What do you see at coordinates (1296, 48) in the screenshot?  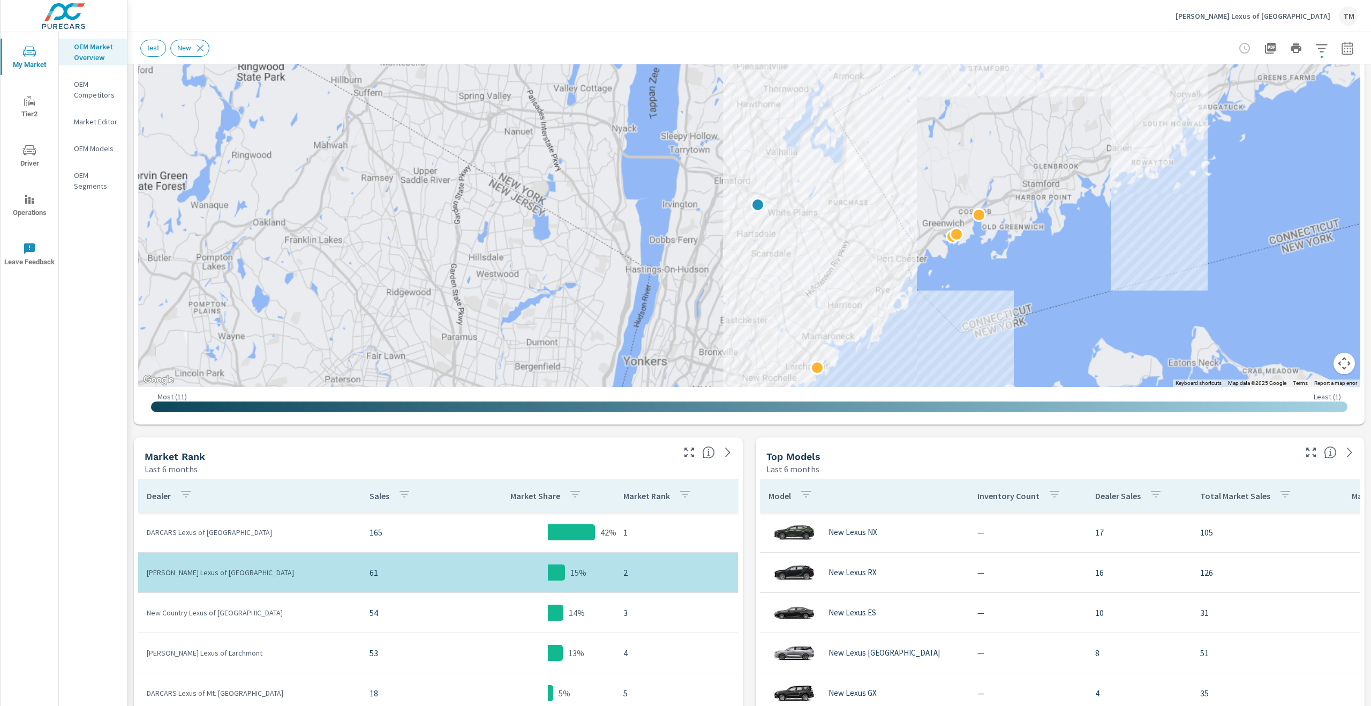 I see `button: Print Report` at bounding box center [1296, 48].